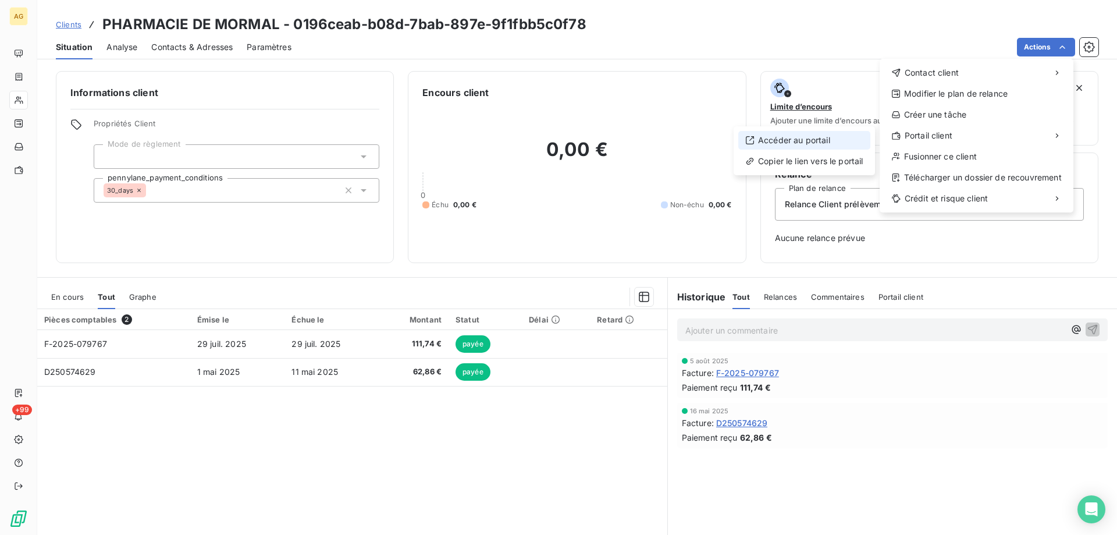 This screenshot has height=535, width=1117. Describe the element at coordinates (804, 161) in the screenshot. I see `div: Copier le lien vers le portail` at that location.